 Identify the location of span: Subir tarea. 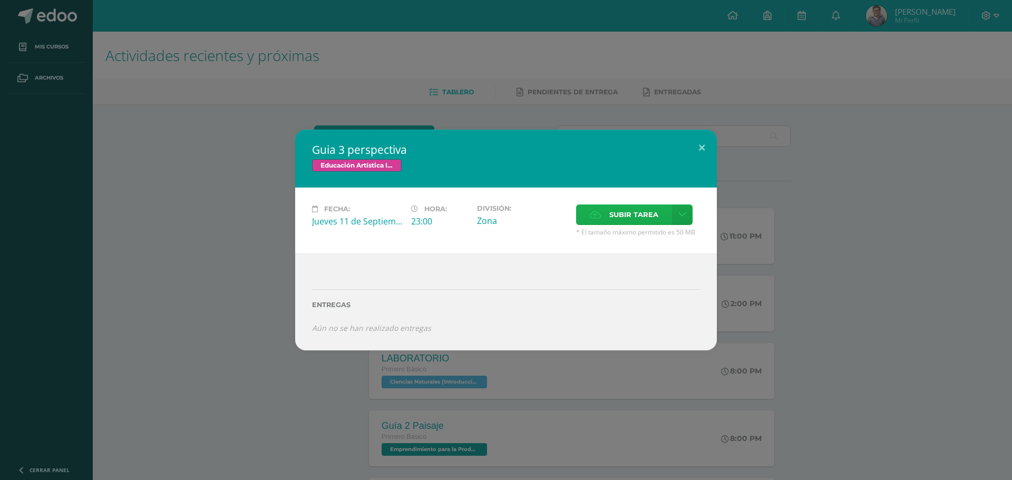
(634, 215).